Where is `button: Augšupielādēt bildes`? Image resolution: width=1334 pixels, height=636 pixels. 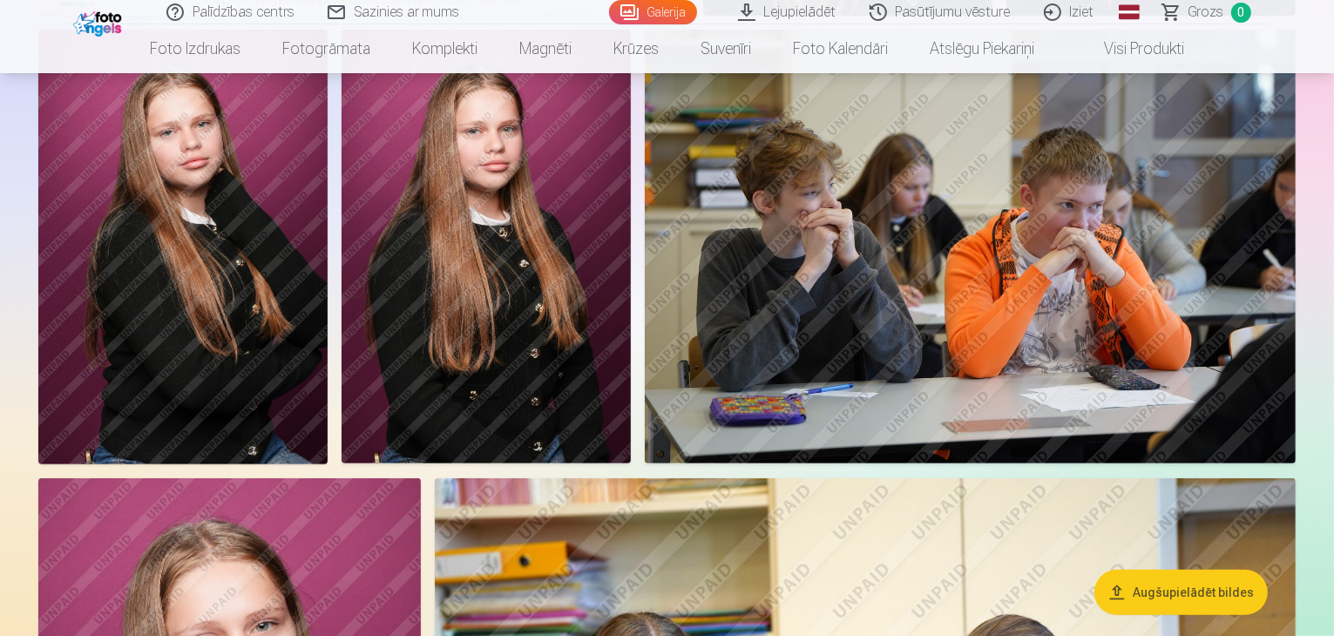
button: Augšupielādēt bildes is located at coordinates (1181, 592).